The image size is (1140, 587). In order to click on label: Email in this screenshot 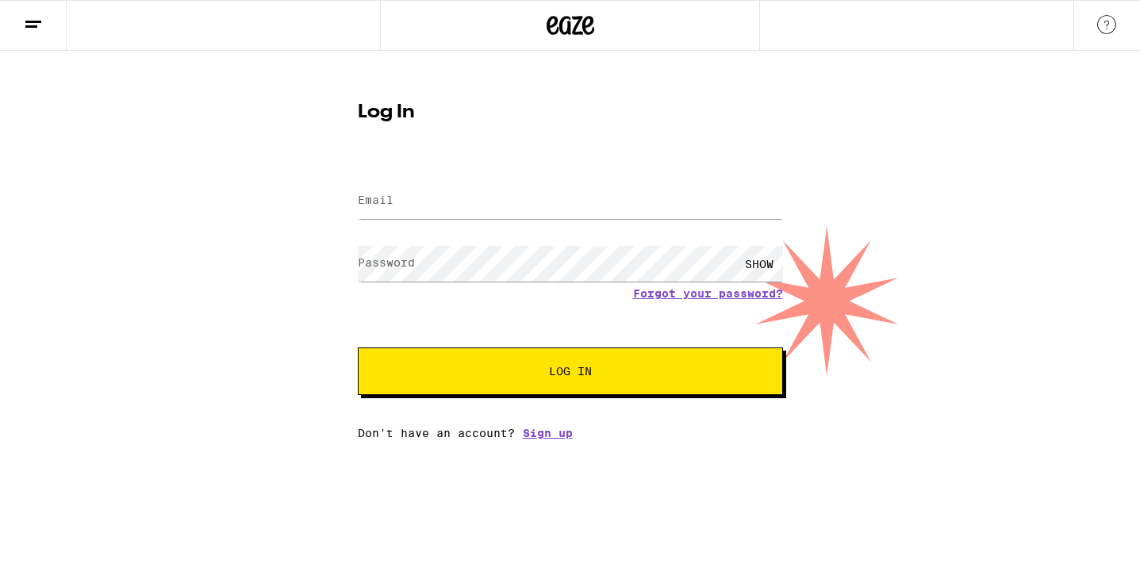, I will do `click(375, 200)`.